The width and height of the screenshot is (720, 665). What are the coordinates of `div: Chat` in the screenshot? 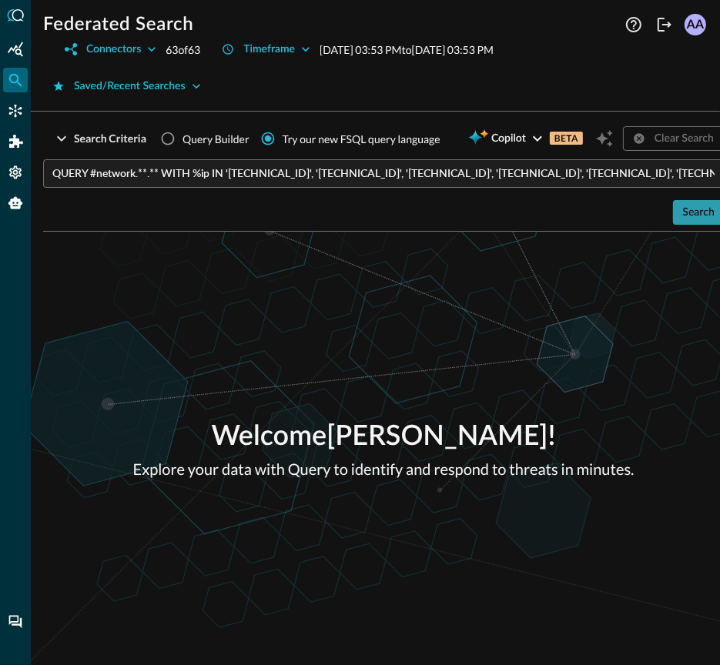 It's located at (15, 622).